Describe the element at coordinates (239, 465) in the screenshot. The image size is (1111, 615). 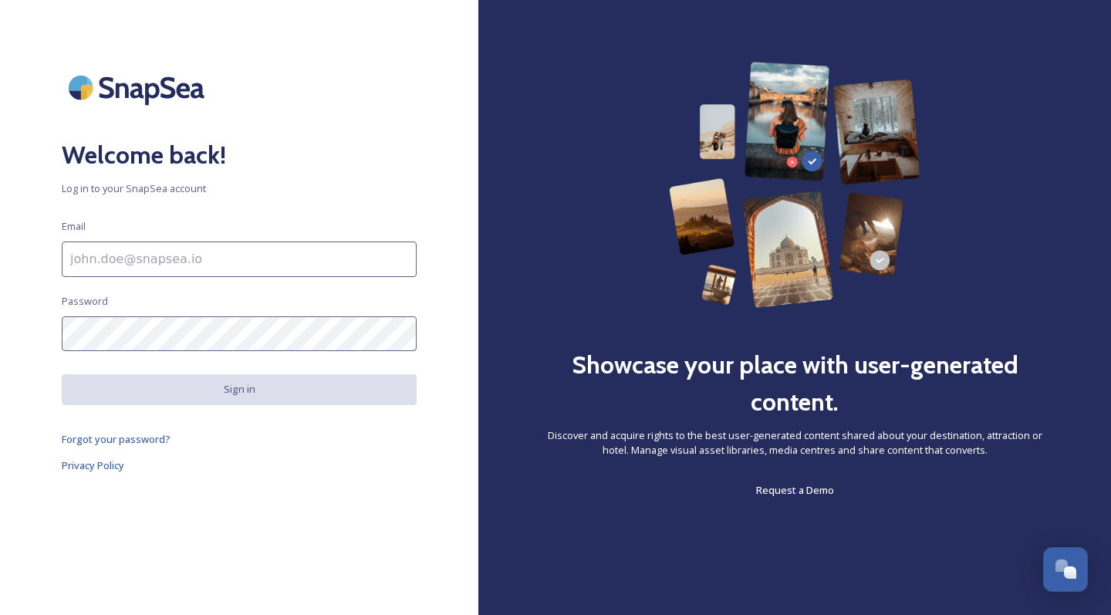
I see `a: Privacy Policy` at that location.